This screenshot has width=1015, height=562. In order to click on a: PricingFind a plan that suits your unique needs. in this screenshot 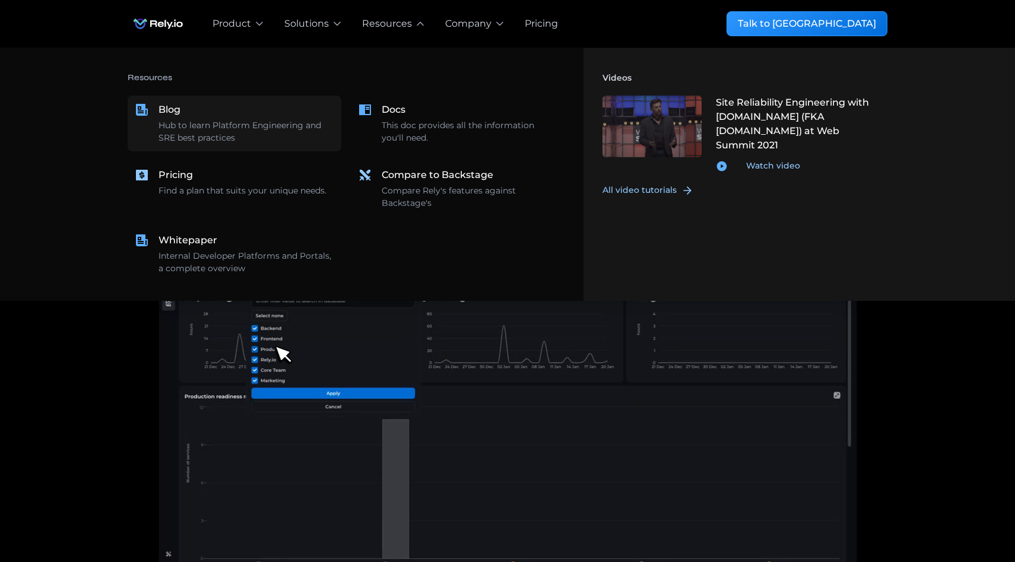, I will do `click(234, 189)`.